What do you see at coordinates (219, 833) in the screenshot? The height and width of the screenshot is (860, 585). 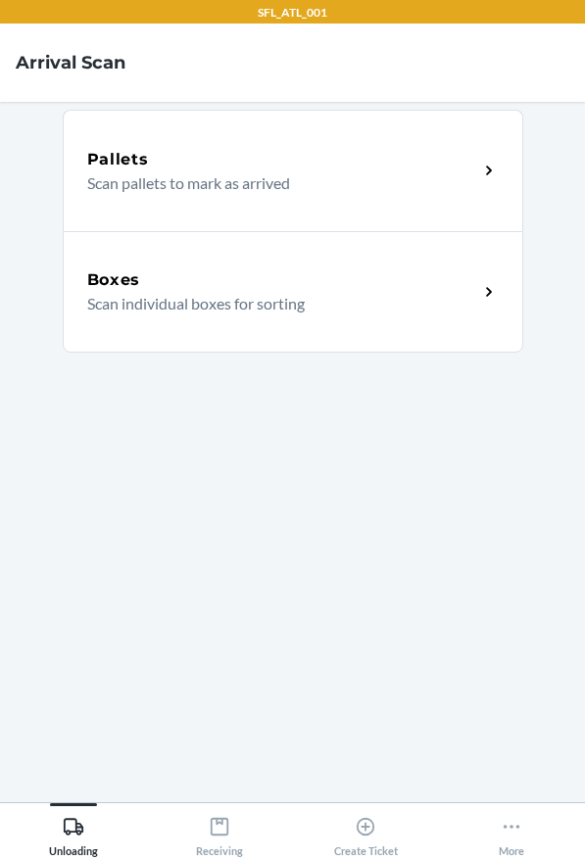 I see `div: Receiving` at bounding box center [219, 833].